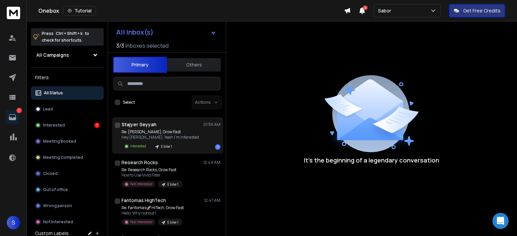  Describe the element at coordinates (12, 117) in the screenshot. I see `a: 1` at that location.